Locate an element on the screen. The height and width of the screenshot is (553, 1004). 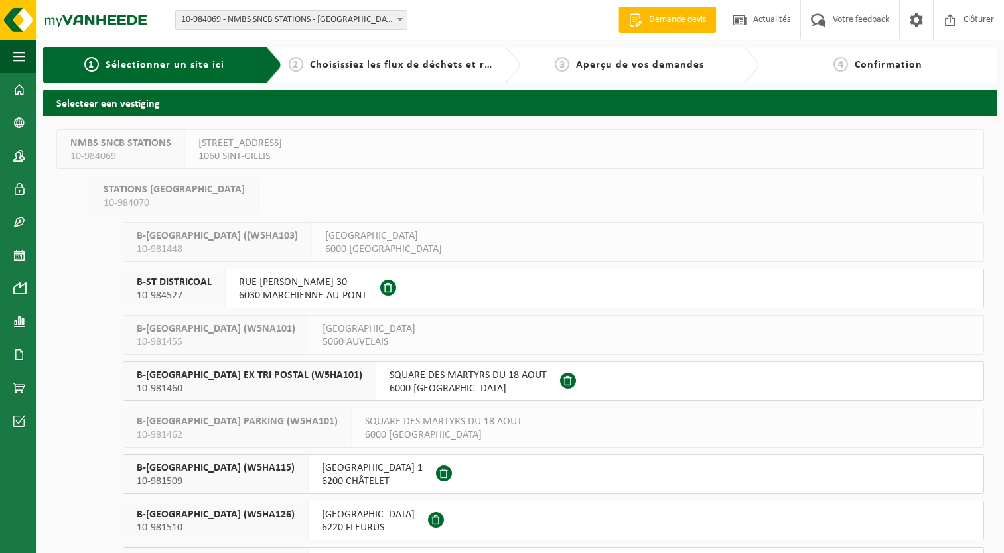
span: Demande devis is located at coordinates (677, 20).